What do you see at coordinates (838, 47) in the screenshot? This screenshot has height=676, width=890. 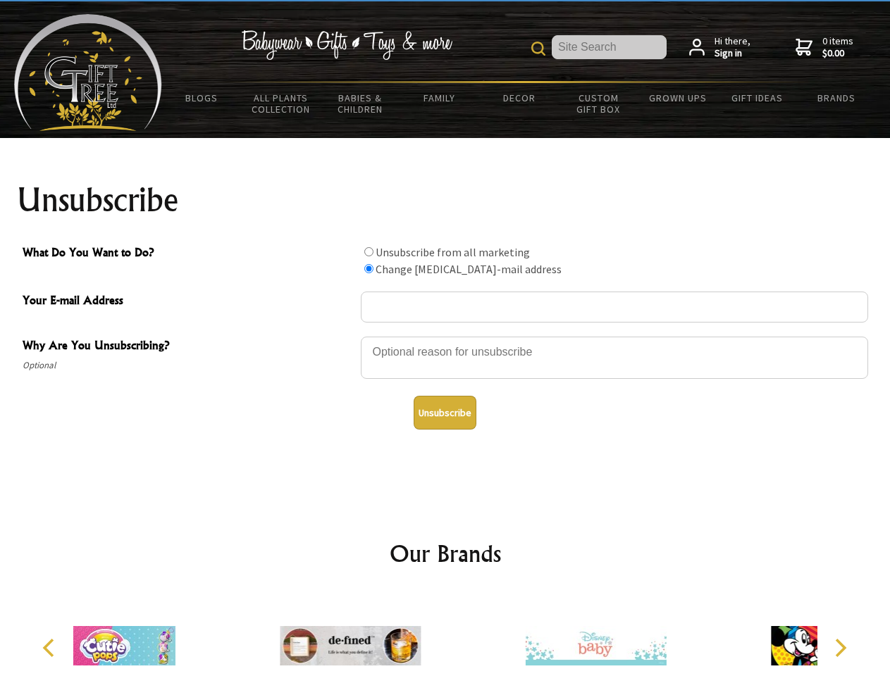 I see `span: 0 items` at bounding box center [838, 47].